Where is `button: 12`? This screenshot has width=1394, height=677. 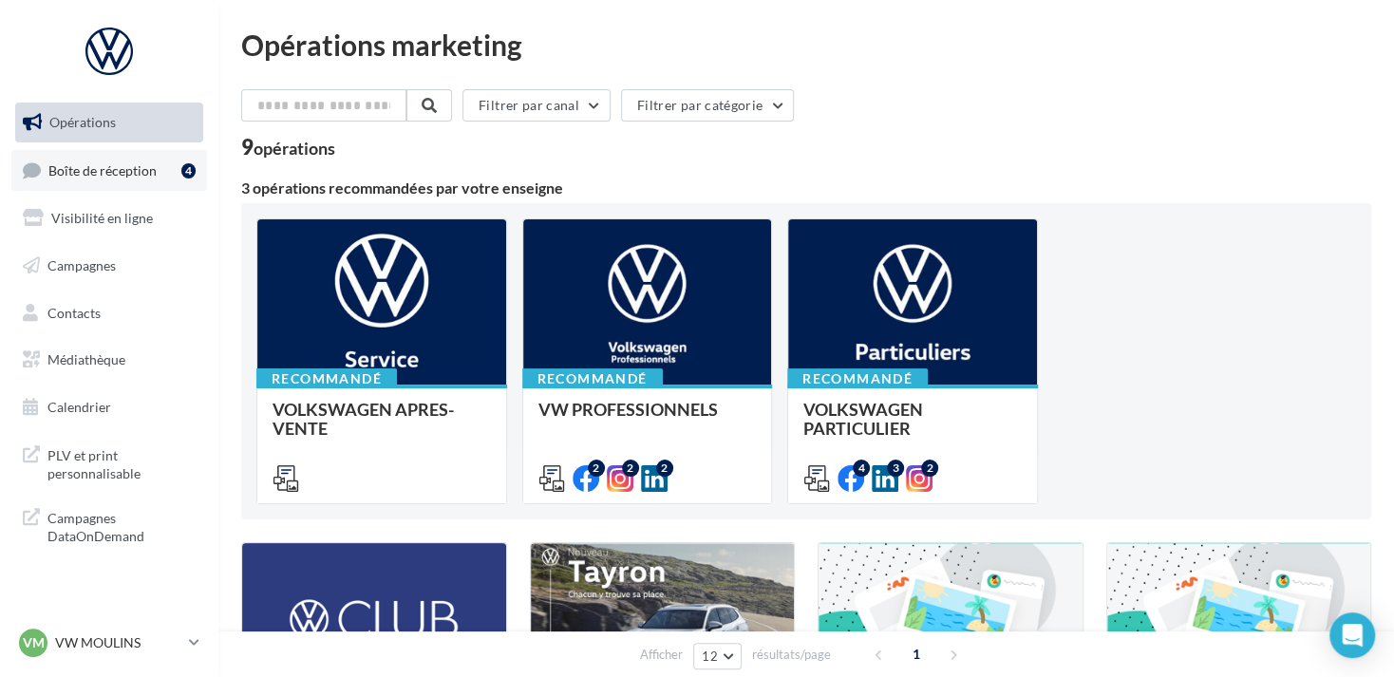
button: 12 is located at coordinates (717, 656).